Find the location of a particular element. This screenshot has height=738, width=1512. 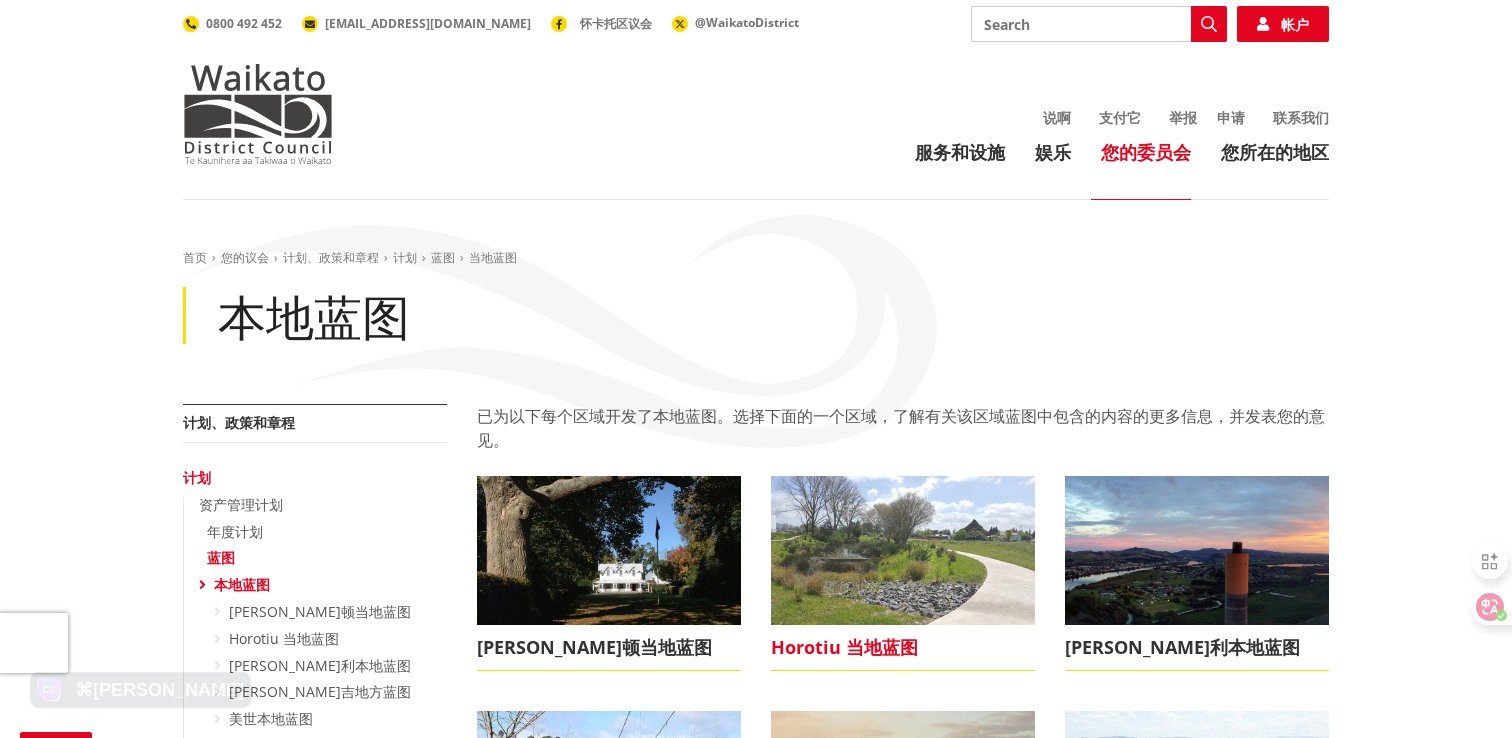

a: photo-horotiu Horotiu 当地蓝图 is located at coordinates (903, 573).